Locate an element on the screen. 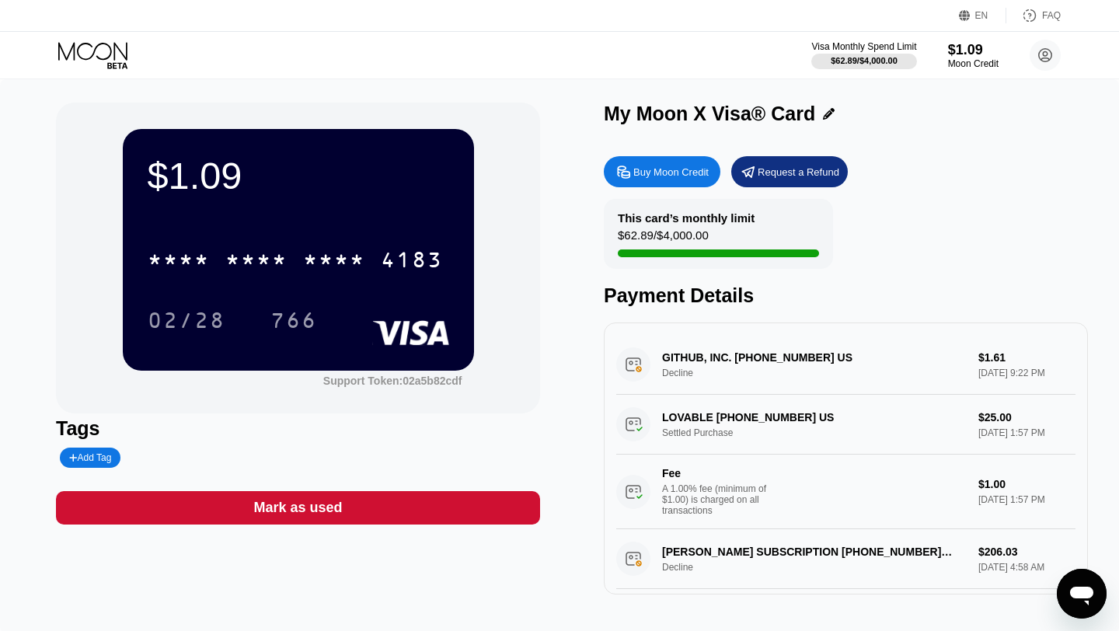 This screenshot has width=1119, height=631. div: $1.09Moon Credit is located at coordinates (973, 55).